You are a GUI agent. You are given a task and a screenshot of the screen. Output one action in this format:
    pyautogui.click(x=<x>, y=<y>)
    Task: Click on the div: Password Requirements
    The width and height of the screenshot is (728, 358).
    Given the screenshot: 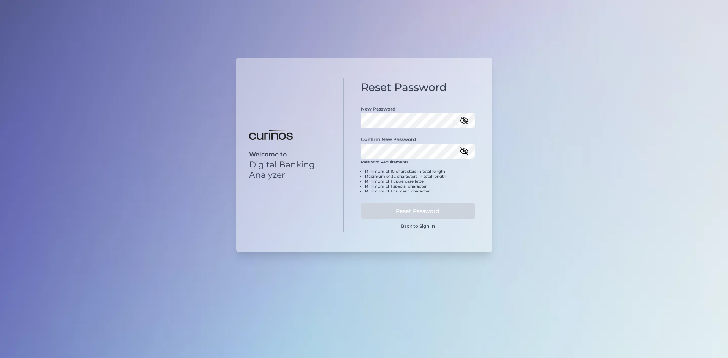 What is the action you would take?
    pyautogui.click(x=418, y=180)
    